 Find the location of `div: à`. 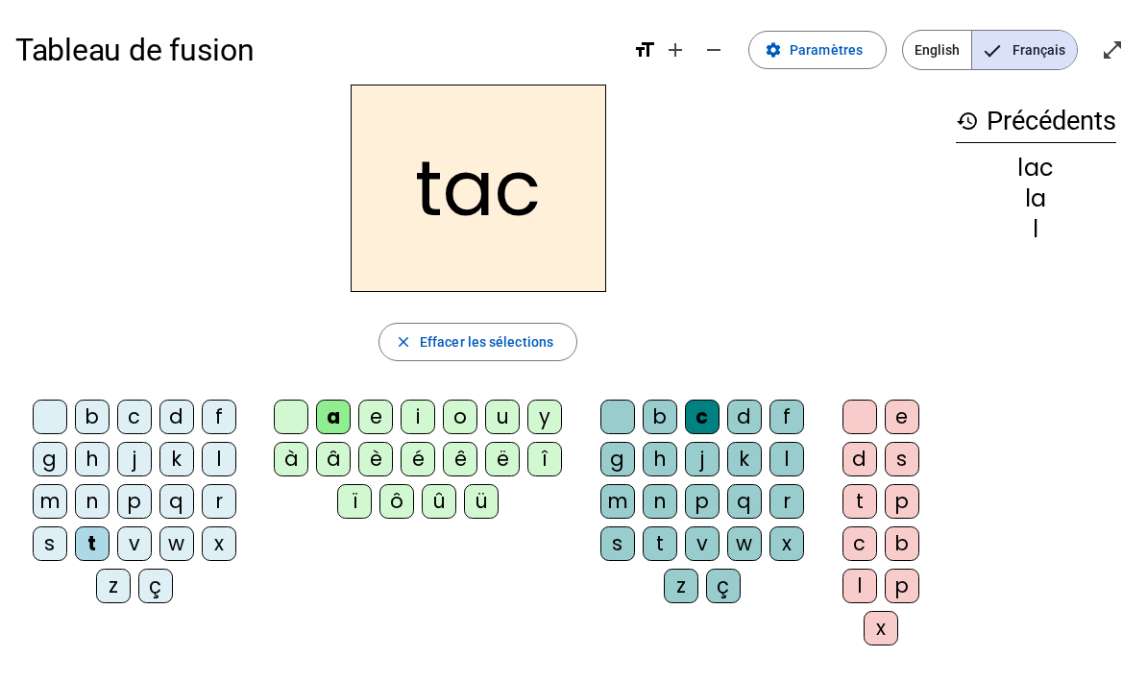

div: à is located at coordinates (291, 459).